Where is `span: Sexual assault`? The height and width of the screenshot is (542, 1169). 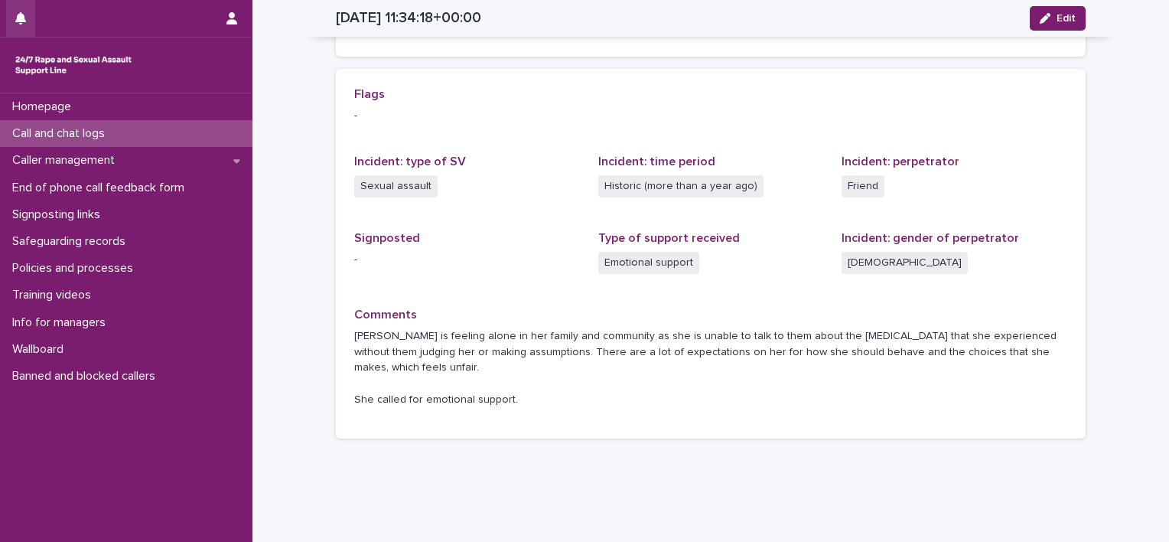 span: Sexual assault is located at coordinates (396, 186).